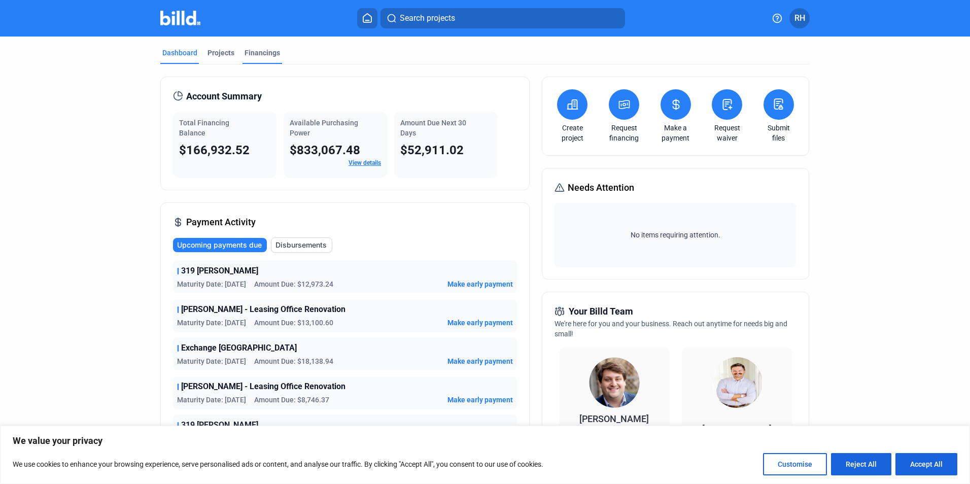 Image resolution: width=970 pixels, height=484 pixels. Describe the element at coordinates (615, 383) in the screenshot. I see `img: Relationship Manager` at that location.